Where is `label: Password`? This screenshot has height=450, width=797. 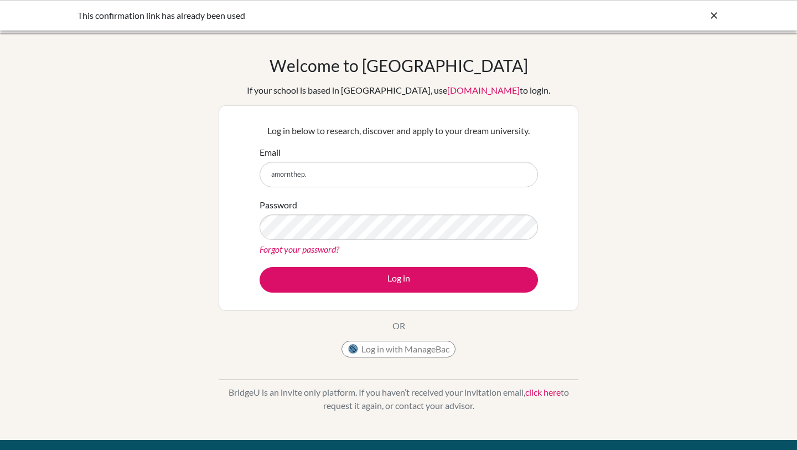
label: Password is located at coordinates (278, 205).